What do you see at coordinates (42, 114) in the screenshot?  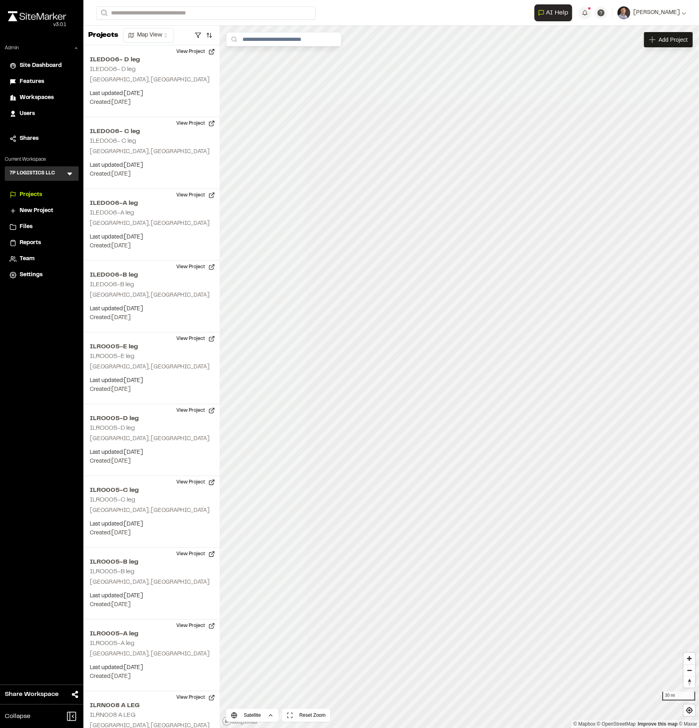 I see `a: Users` at bounding box center [42, 114].